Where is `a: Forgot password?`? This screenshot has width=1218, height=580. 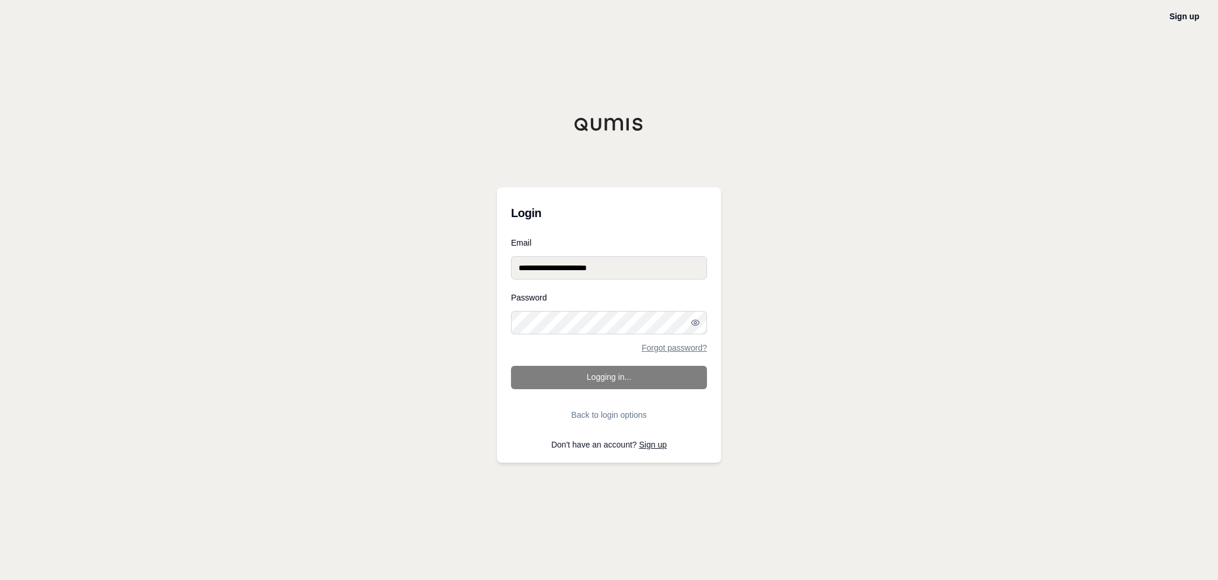 a: Forgot password? is located at coordinates (674, 348).